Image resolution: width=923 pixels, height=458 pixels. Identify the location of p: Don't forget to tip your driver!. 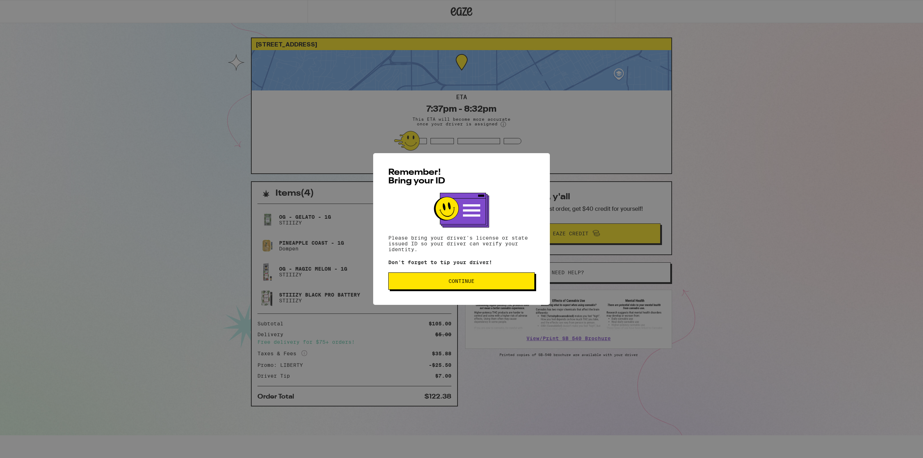
(462, 263).